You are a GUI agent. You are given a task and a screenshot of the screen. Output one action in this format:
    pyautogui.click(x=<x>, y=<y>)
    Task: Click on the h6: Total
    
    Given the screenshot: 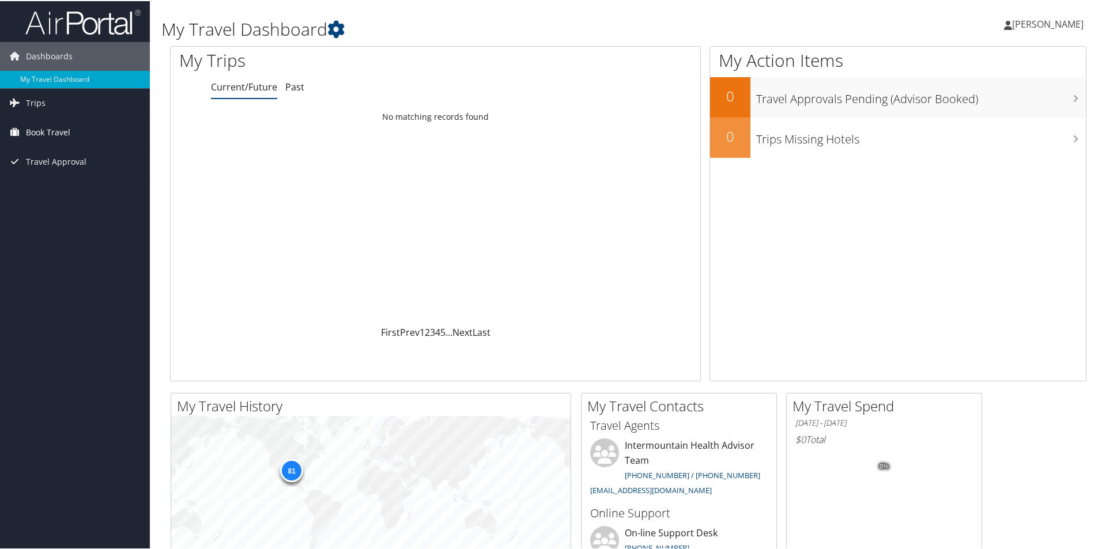 What is the action you would take?
    pyautogui.click(x=884, y=438)
    